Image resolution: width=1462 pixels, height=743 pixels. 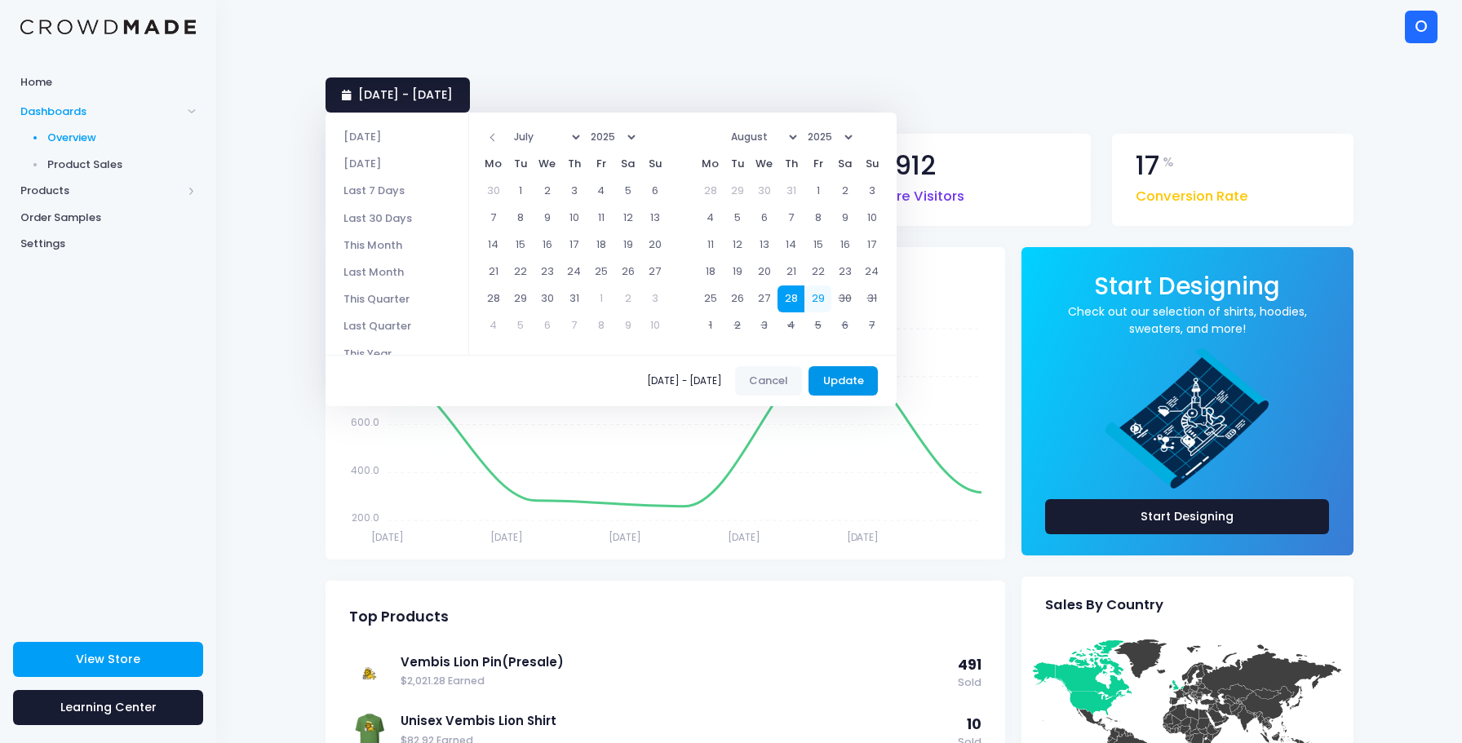 What do you see at coordinates (108, 707) in the screenshot?
I see `a: Learning Center` at bounding box center [108, 707].